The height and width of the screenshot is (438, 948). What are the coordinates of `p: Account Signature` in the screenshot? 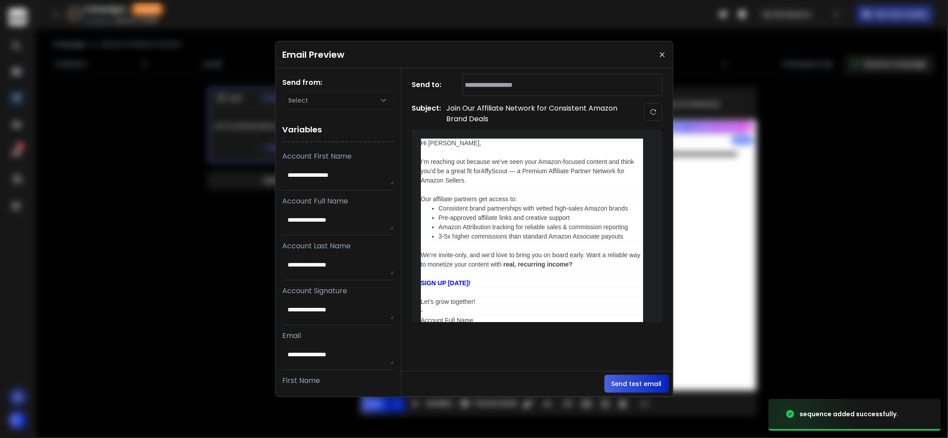 It's located at (338, 291).